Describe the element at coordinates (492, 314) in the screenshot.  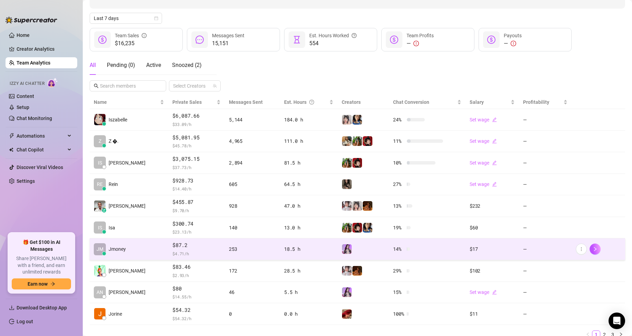
I see `div: $11` at that location.